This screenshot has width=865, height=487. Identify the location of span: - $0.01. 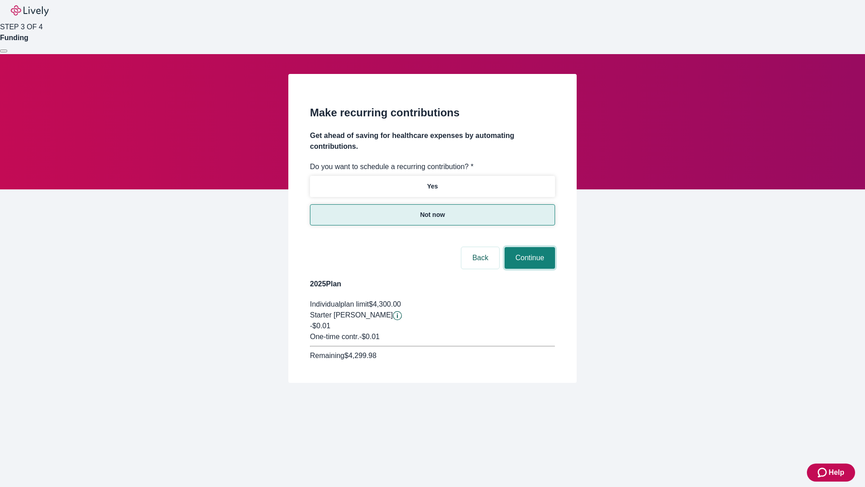
(369, 336).